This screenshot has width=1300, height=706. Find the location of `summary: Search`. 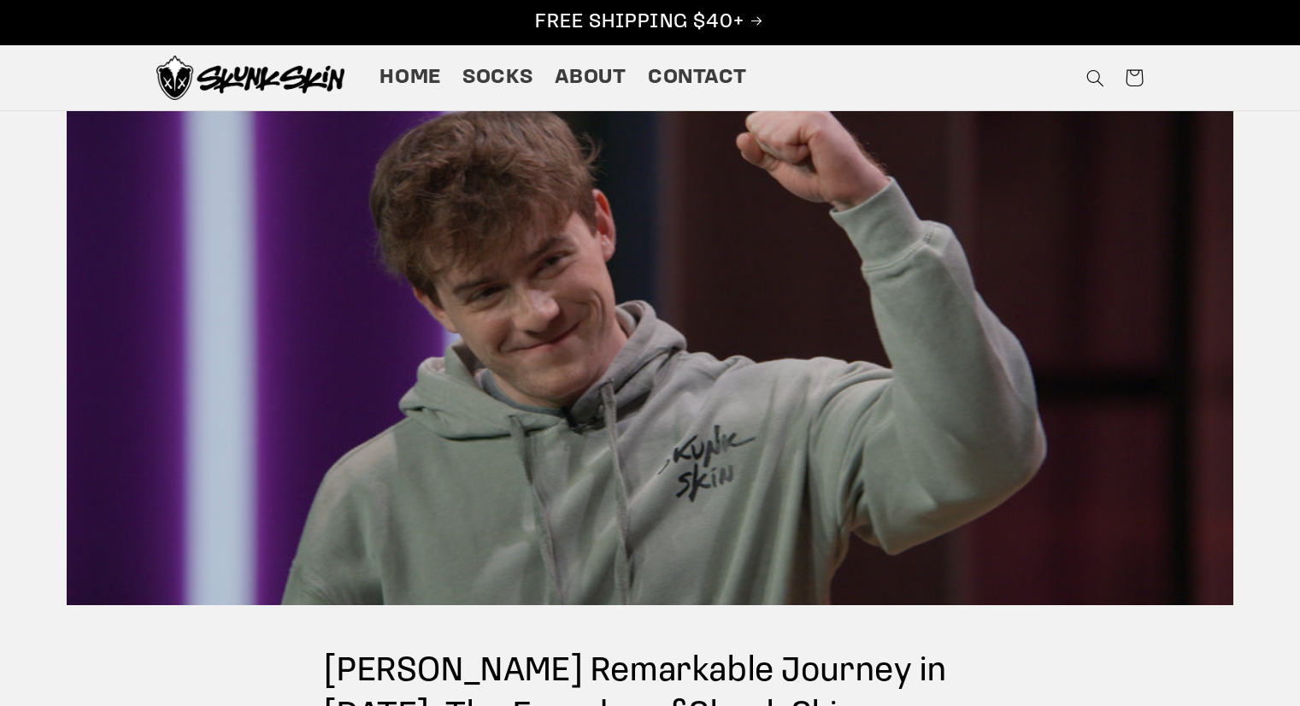

summary: Search is located at coordinates (1095, 78).